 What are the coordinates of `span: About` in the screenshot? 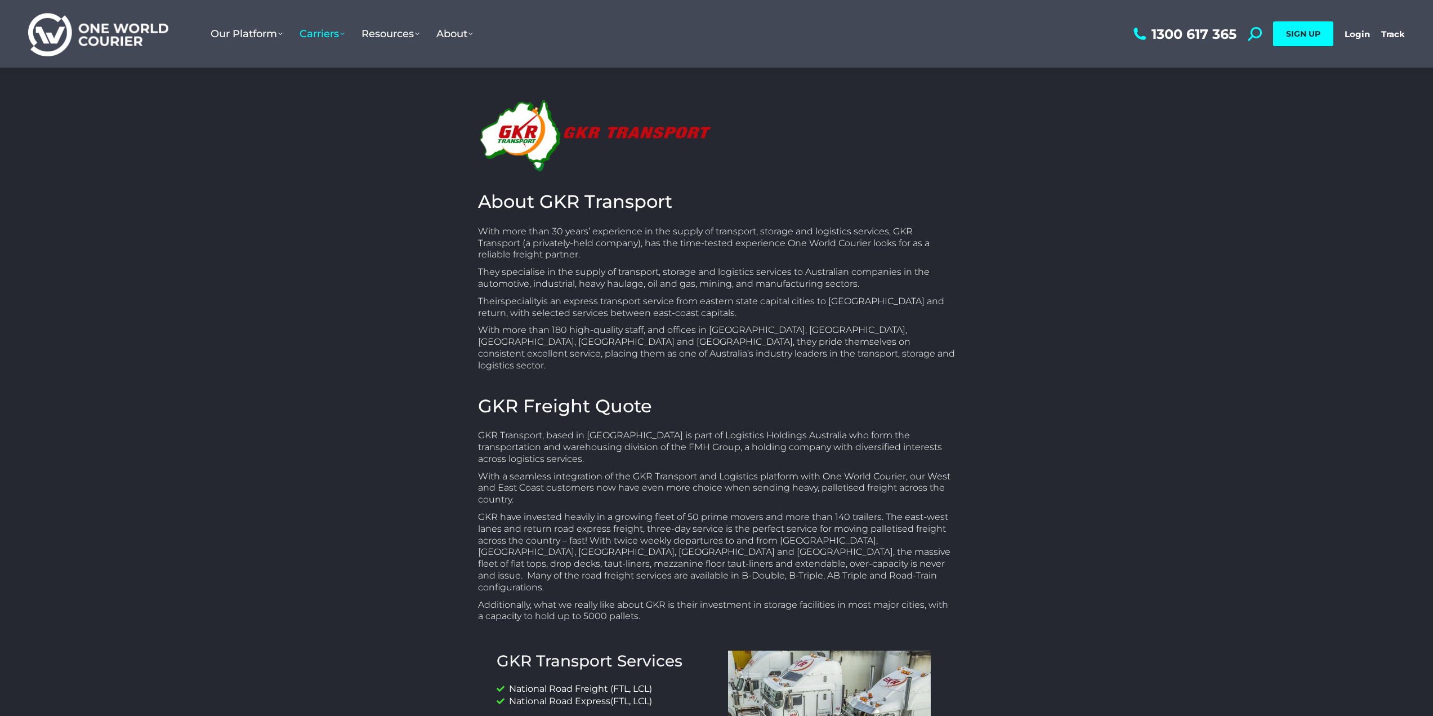 It's located at (454, 34).